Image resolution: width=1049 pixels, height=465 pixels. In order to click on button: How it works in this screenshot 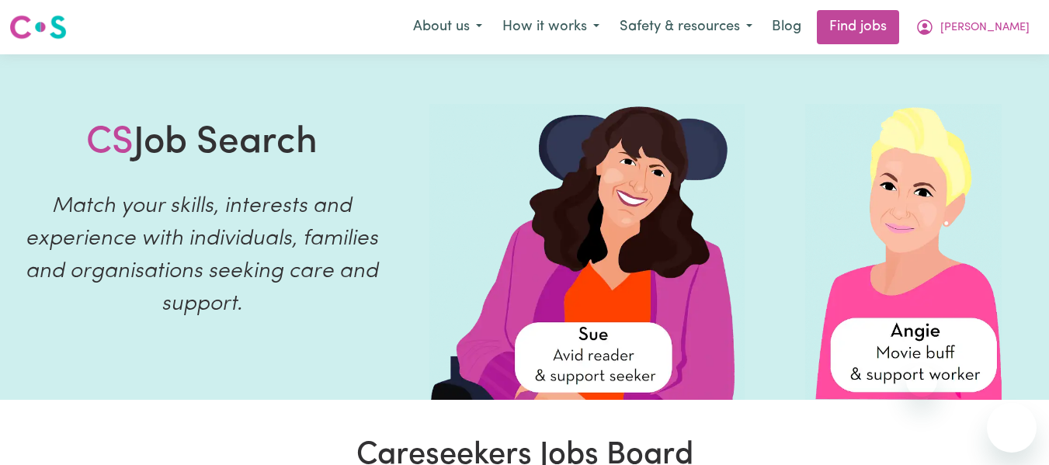, I will do `click(551, 27)`.